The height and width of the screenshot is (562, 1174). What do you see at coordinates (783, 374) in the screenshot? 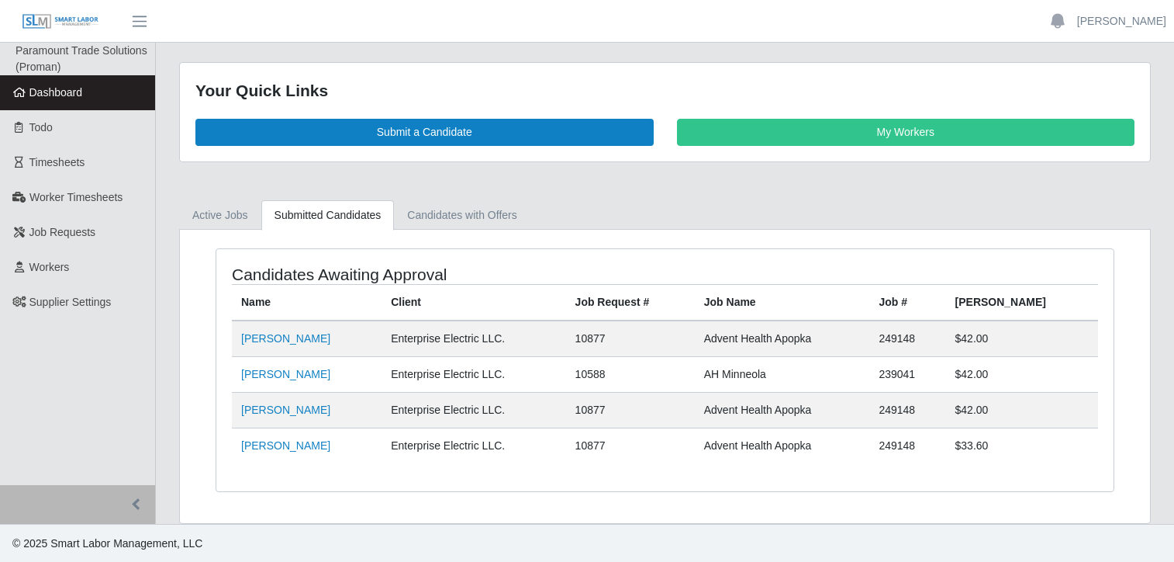
I see `td: AH Minneola` at bounding box center [783, 374].